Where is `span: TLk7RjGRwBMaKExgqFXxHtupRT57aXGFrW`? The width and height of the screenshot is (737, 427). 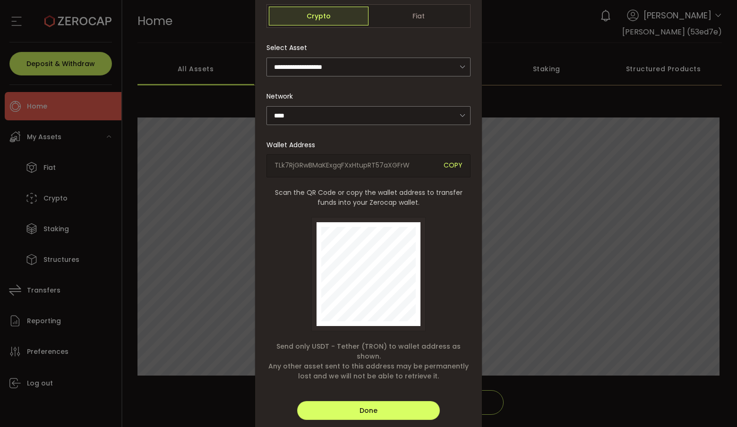
span: TLk7RjGRwBMaKExgqFXxHtupRT57aXGFrW is located at coordinates (355, 166).